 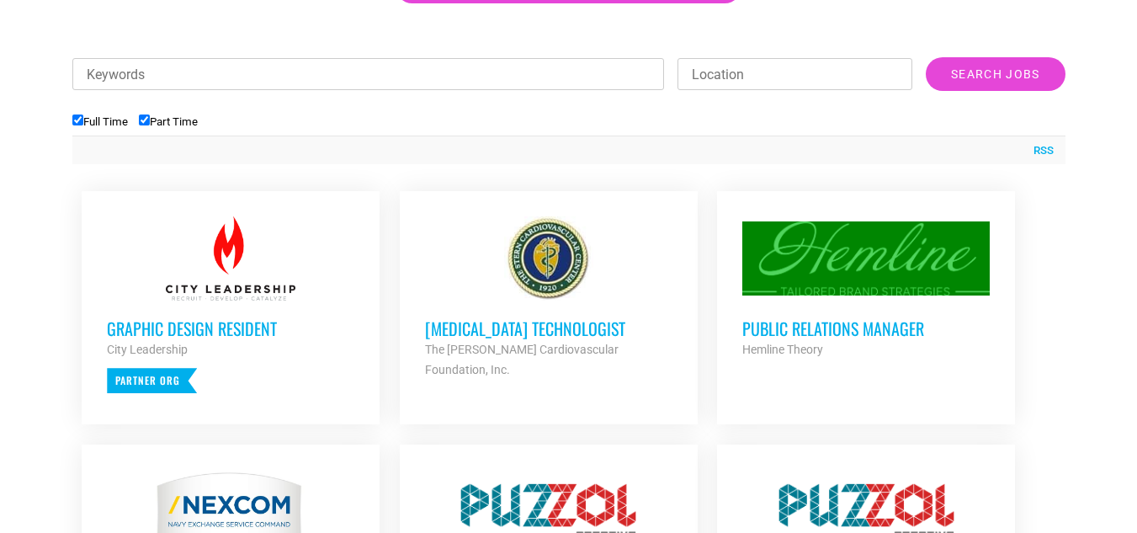 I want to click on label: Full Time, so click(x=100, y=121).